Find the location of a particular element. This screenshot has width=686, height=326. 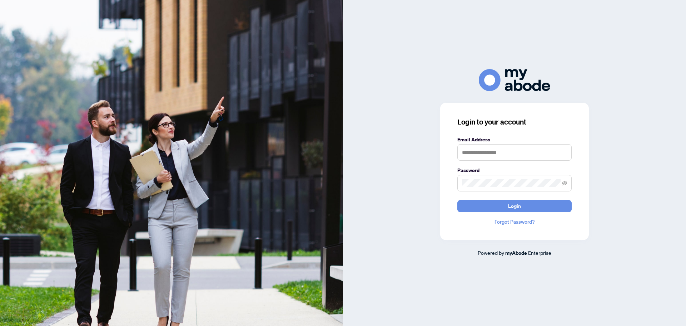

img: ma-logo is located at coordinates (515, 80).